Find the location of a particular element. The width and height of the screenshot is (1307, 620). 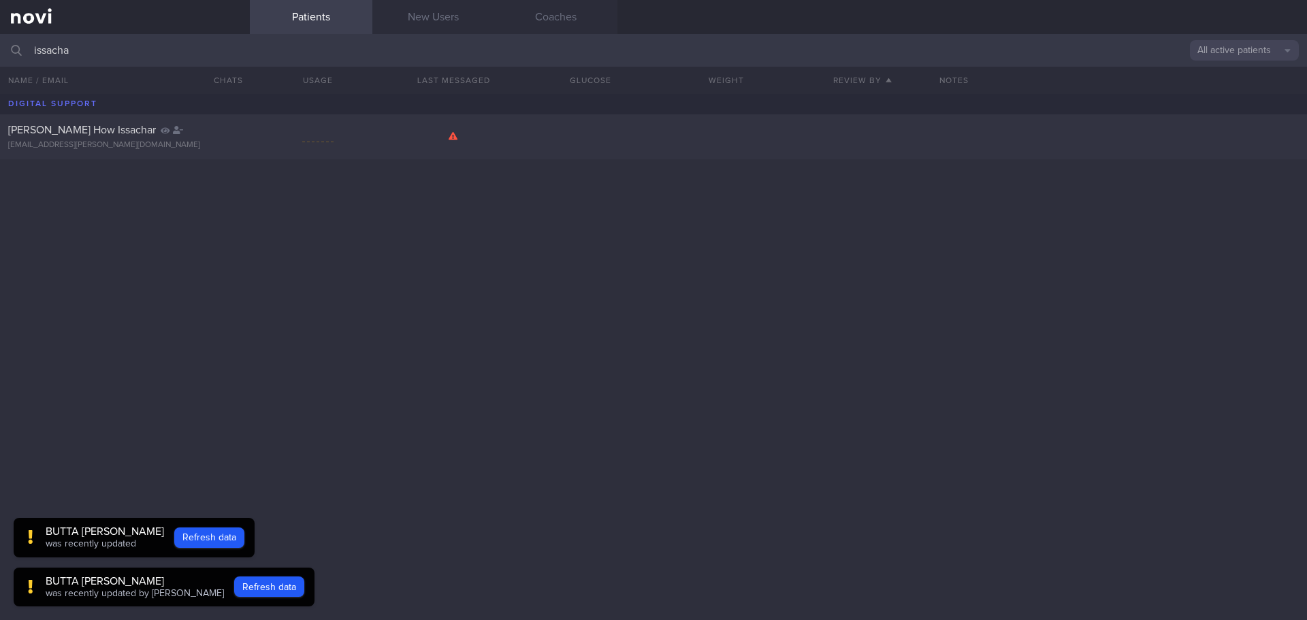

button: All active patients is located at coordinates (1244, 50).